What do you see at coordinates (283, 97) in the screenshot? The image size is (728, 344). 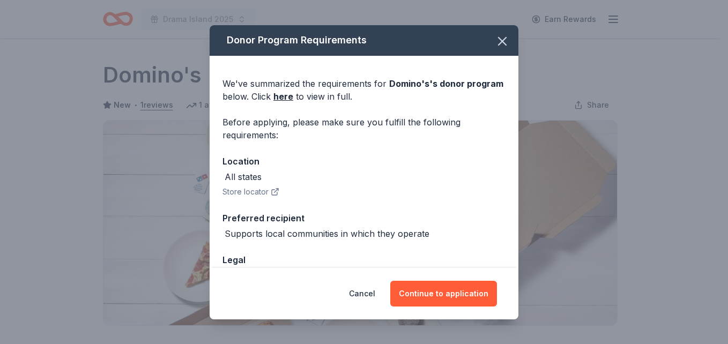 I see `a: here` at bounding box center [283, 97].